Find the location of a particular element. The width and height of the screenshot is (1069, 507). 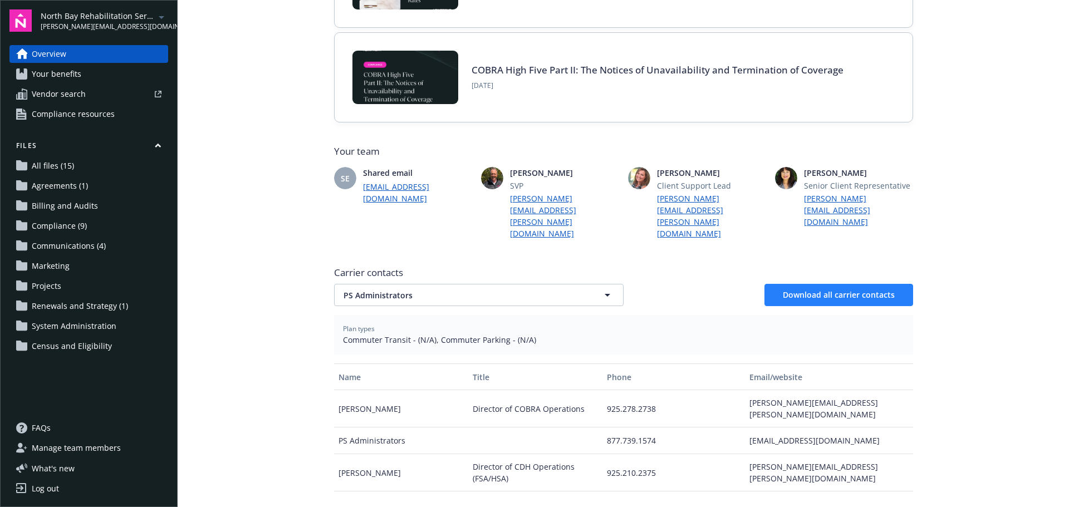

span: Vendor search is located at coordinates (58, 94).